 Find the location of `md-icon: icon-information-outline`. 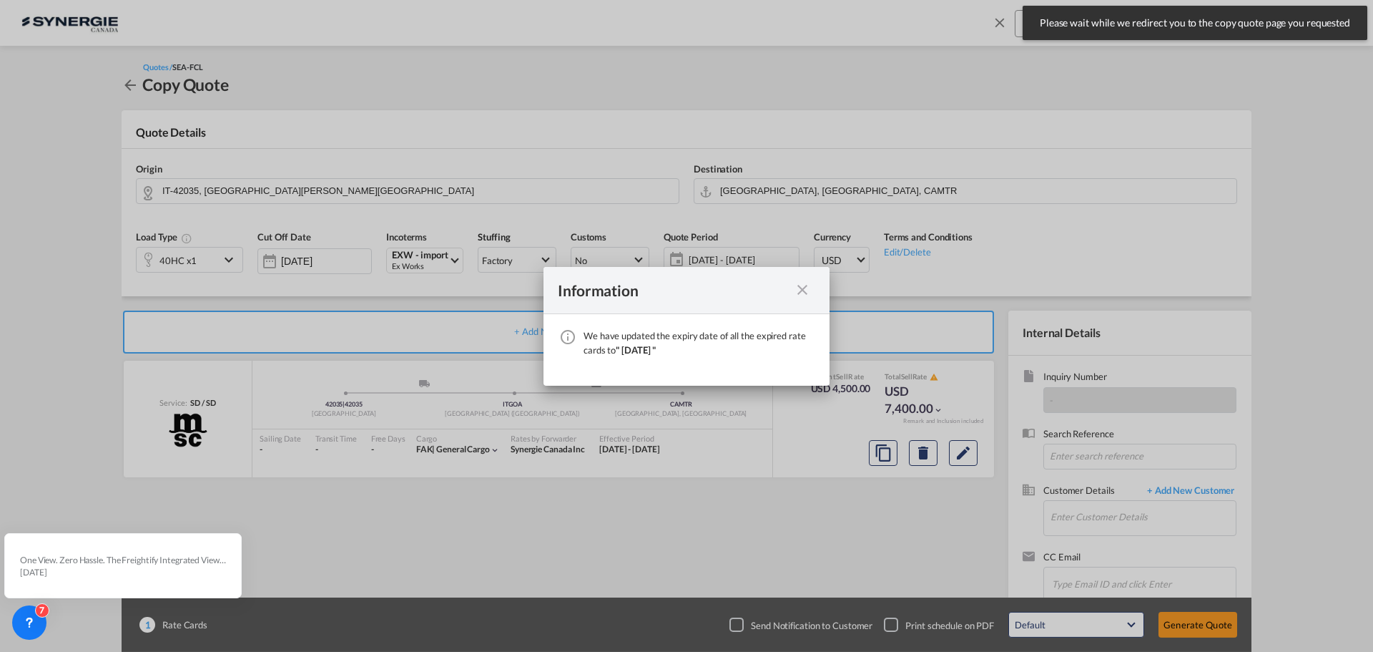

md-icon: icon-information-outline is located at coordinates (568, 337).